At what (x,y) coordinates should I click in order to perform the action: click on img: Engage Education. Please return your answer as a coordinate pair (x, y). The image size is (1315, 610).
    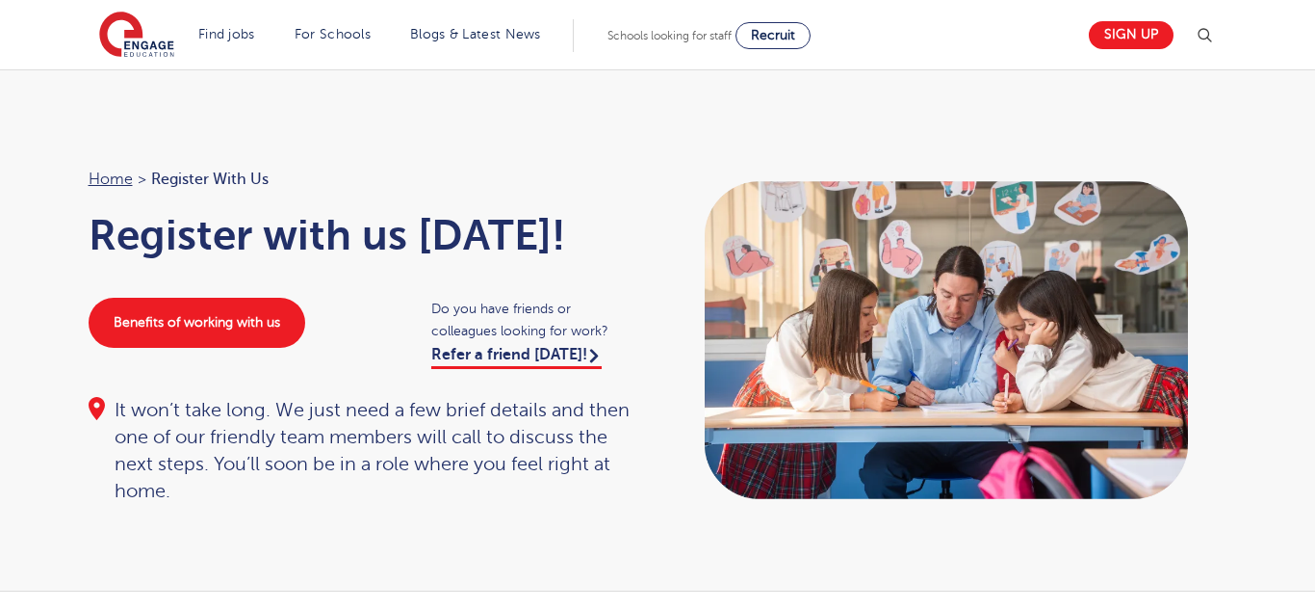
    Looking at the image, I should click on (137, 36).